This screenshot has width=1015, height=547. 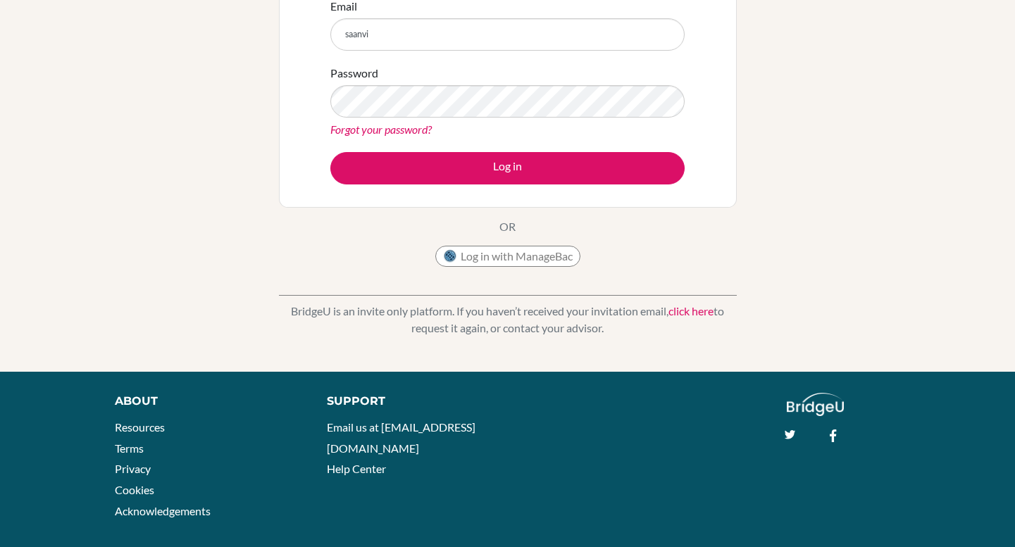 What do you see at coordinates (129, 448) in the screenshot?
I see `a: Terms` at bounding box center [129, 448].